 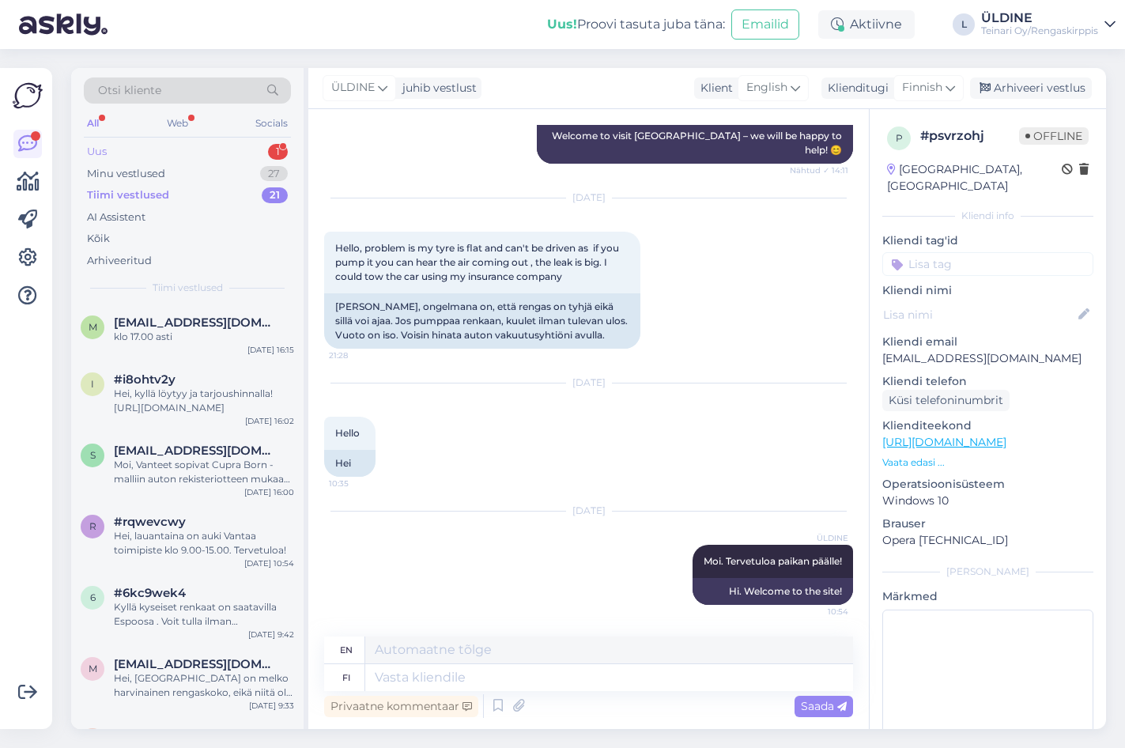 I want to click on div: fi, so click(x=346, y=678).